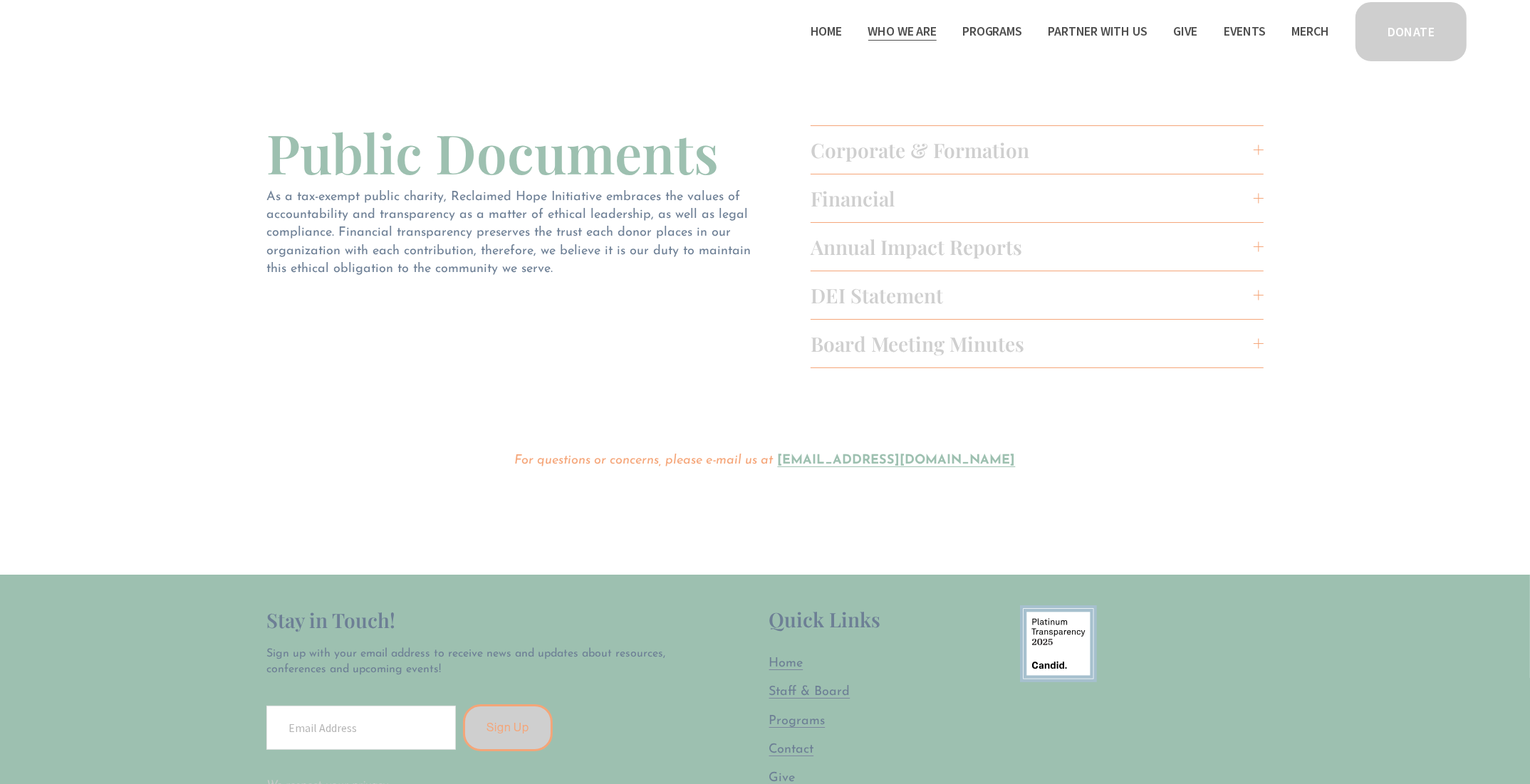  What do you see at coordinates (1032, 295) in the screenshot?
I see `span: DEI Statement` at bounding box center [1032, 295].